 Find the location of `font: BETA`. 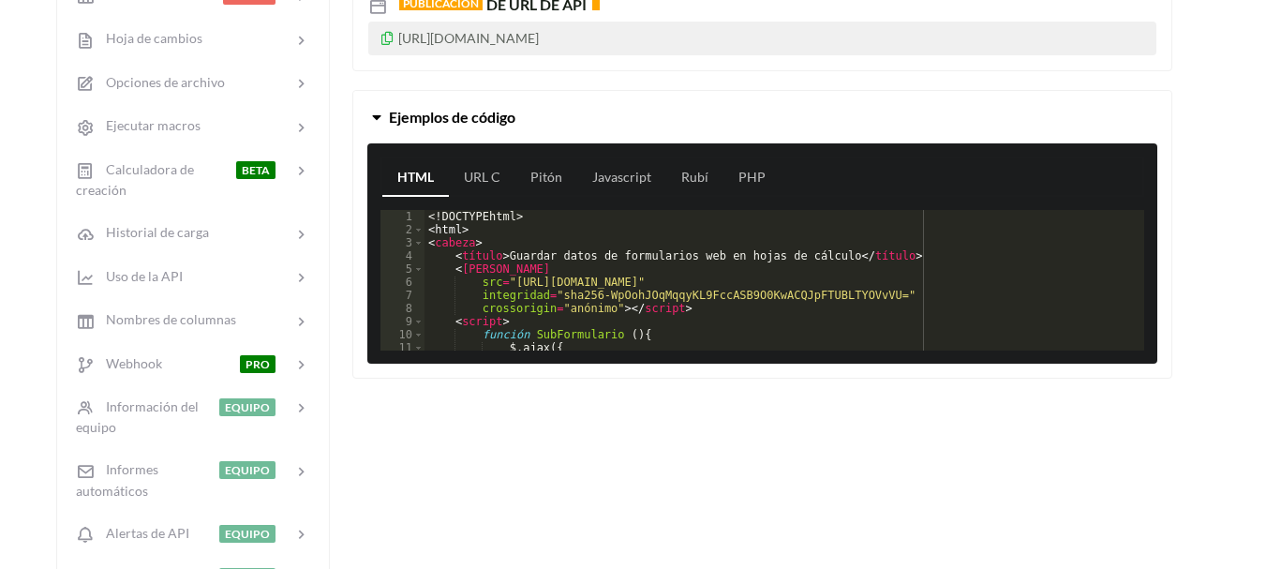

font: BETA is located at coordinates (256, 170).